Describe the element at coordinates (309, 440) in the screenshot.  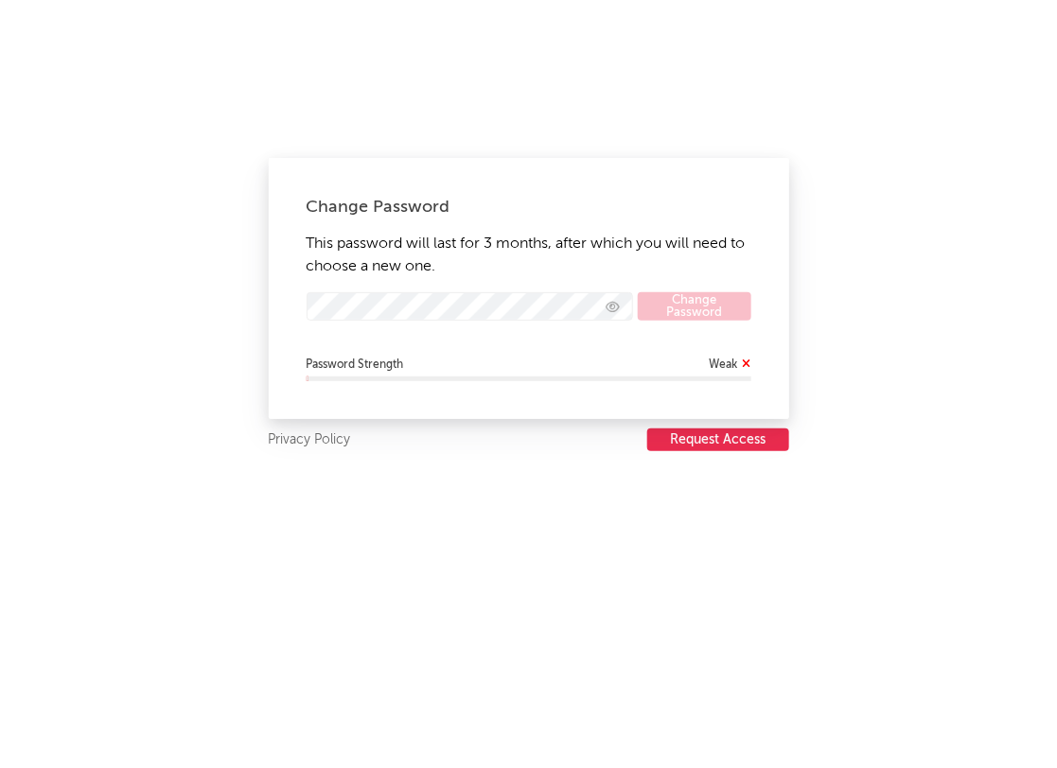
I see `a: Privacy Policy` at that location.